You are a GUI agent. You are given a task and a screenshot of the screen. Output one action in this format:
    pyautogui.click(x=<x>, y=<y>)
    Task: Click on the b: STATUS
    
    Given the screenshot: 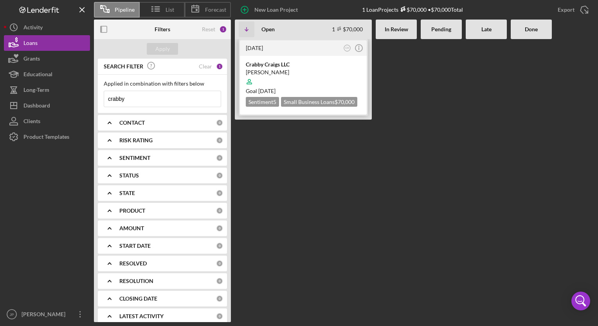 What is the action you would take?
    pyautogui.click(x=129, y=176)
    